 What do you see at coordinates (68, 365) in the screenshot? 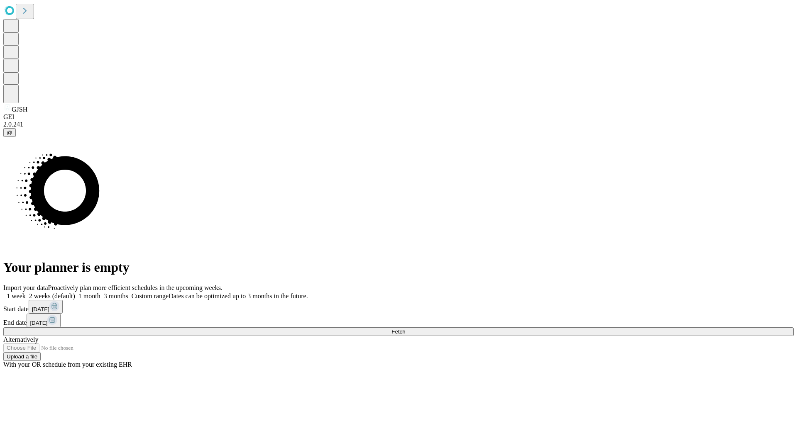
I see `span: With your OR schedule from your existing EHR` at bounding box center [68, 365].